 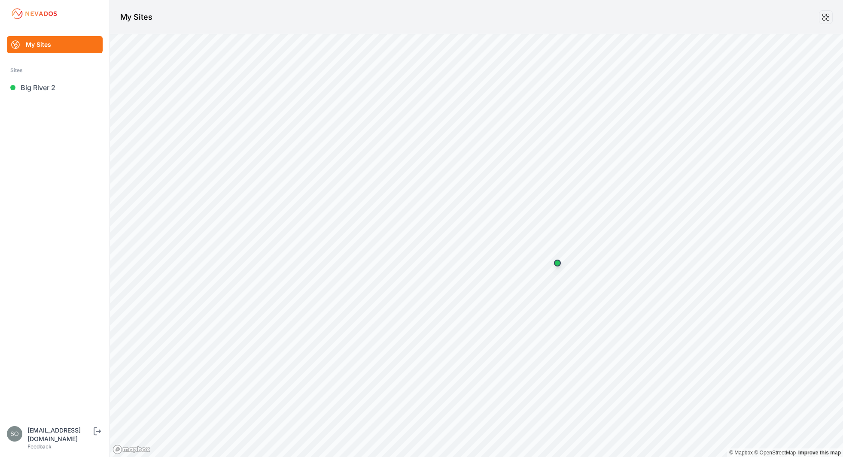 I want to click on div: Map marker, so click(x=557, y=263).